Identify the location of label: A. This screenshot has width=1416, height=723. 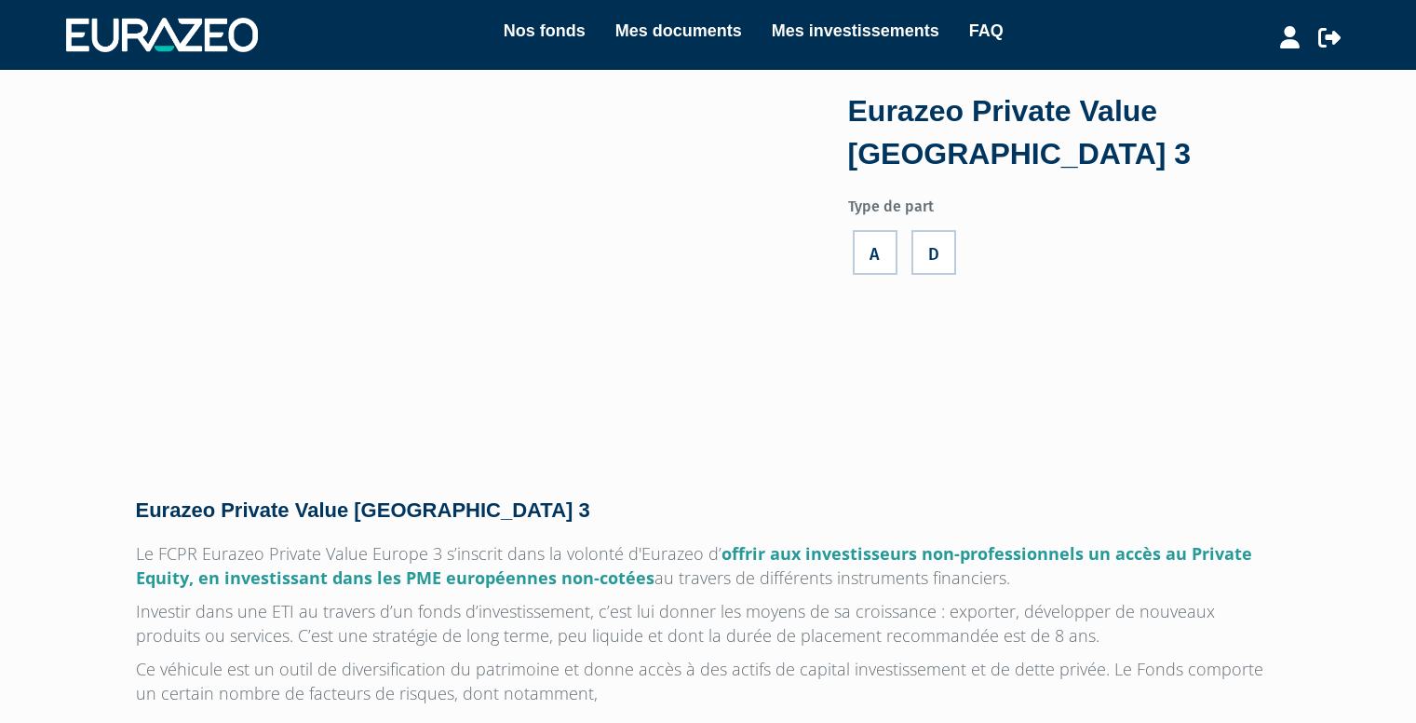
(875, 252).